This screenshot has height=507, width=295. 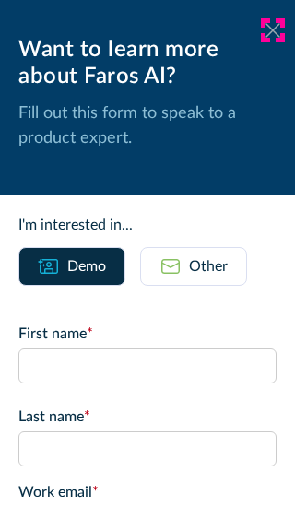 What do you see at coordinates (148, 334) in the screenshot?
I see `label: First name` at bounding box center [148, 334].